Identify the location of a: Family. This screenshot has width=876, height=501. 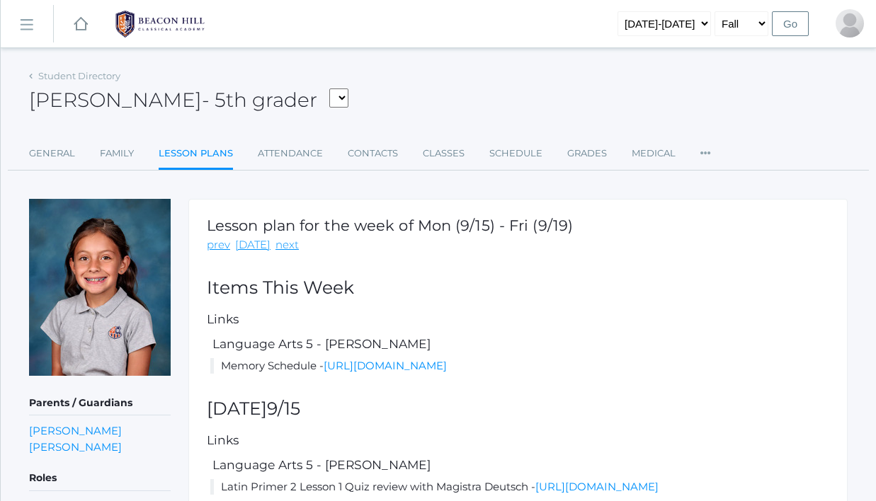
(117, 154).